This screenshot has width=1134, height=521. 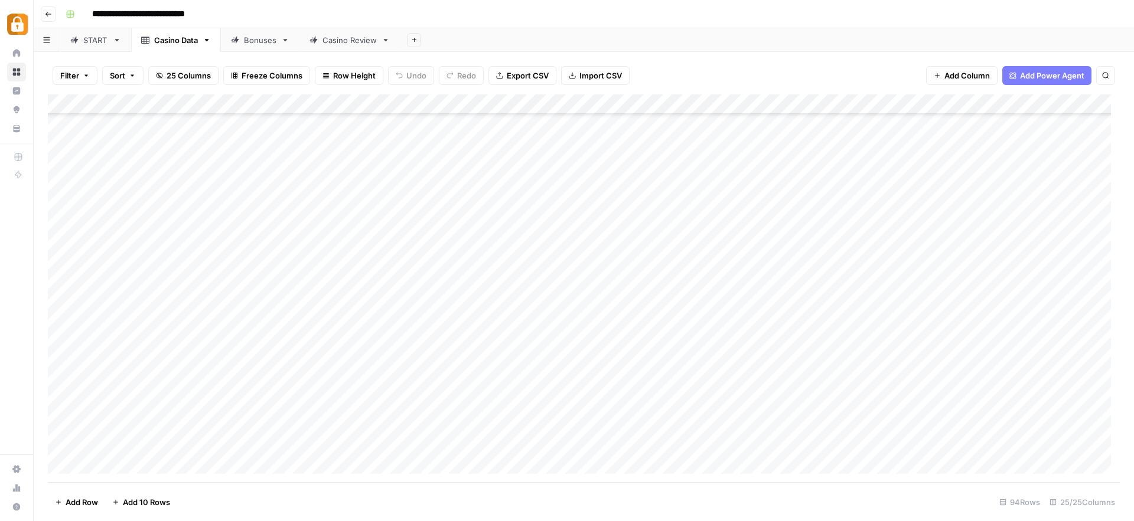 I want to click on button: Workspace: Adzz, so click(x=17, y=24).